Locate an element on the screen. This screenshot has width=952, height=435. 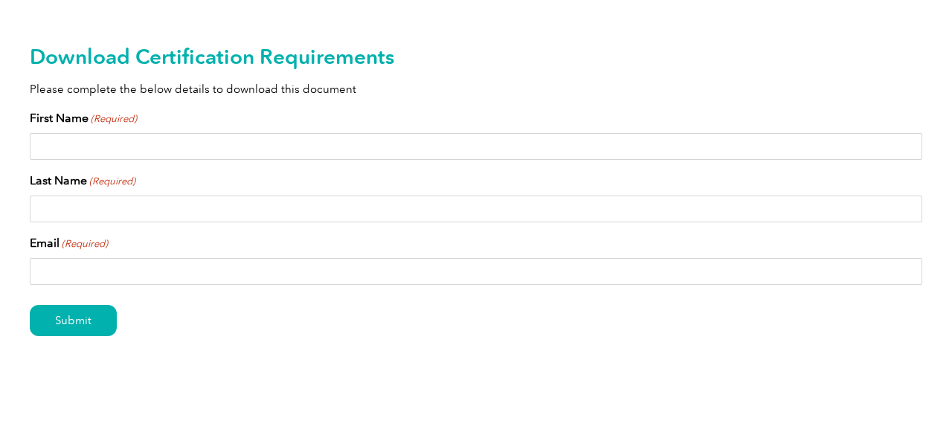
h2: Download Certification Requirements is located at coordinates (476, 57).